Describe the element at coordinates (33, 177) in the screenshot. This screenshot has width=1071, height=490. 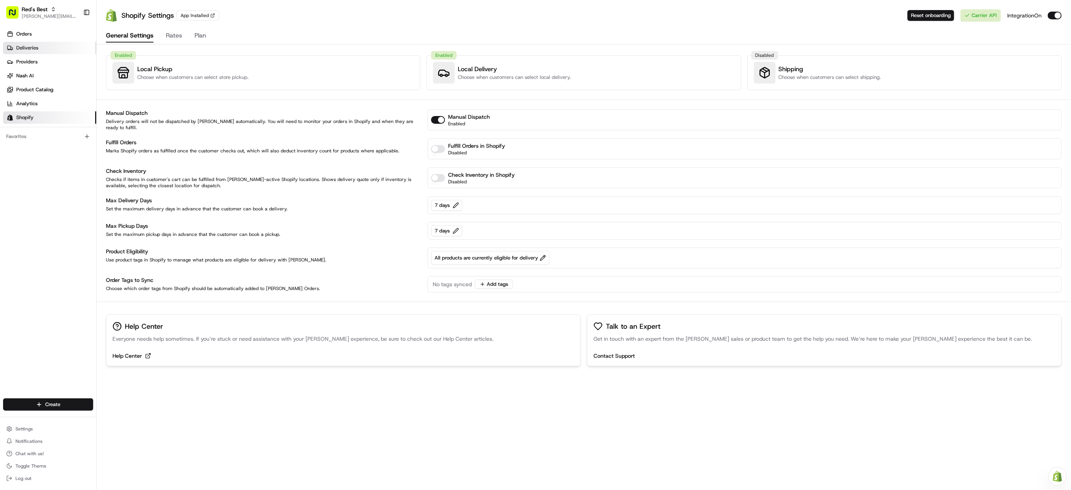
I see `a: 📗Knowledge Base` at that location.